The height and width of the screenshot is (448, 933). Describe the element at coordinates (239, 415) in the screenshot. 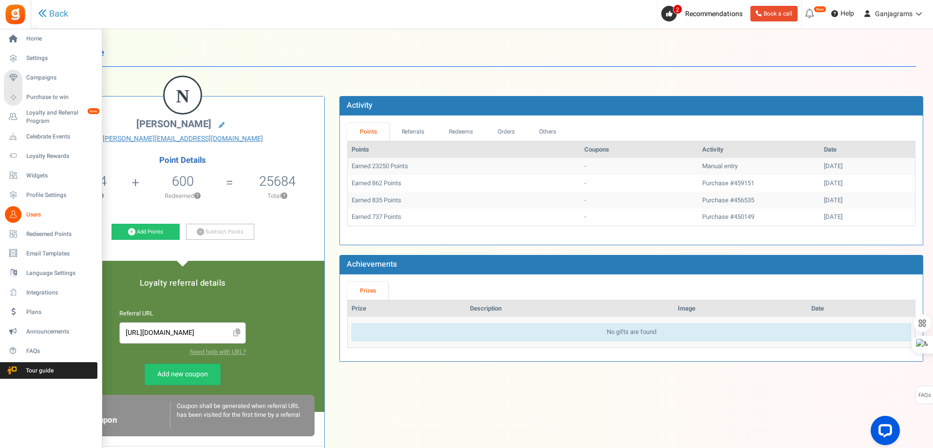

I see `div: Coupon shall be generated when referral URL has been visited for the first time by a referral` at that location.